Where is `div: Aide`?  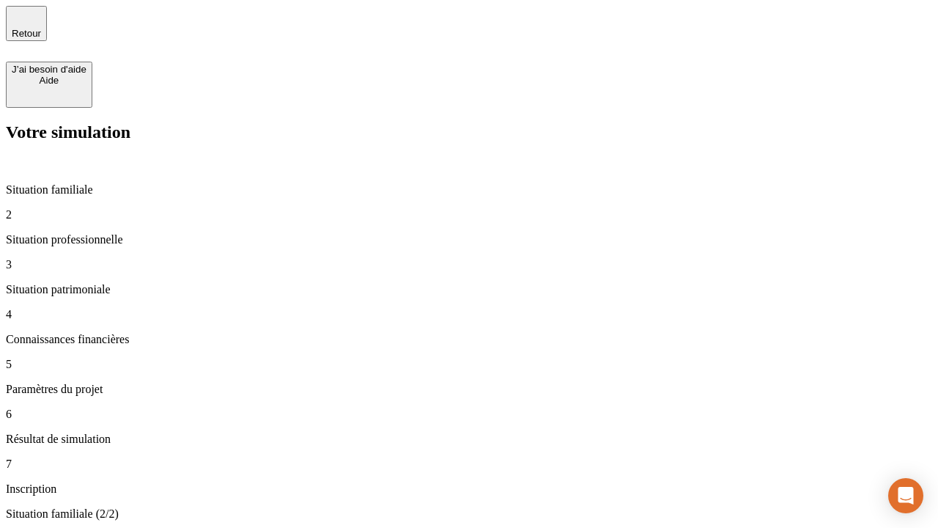
div: Aide is located at coordinates (49, 80).